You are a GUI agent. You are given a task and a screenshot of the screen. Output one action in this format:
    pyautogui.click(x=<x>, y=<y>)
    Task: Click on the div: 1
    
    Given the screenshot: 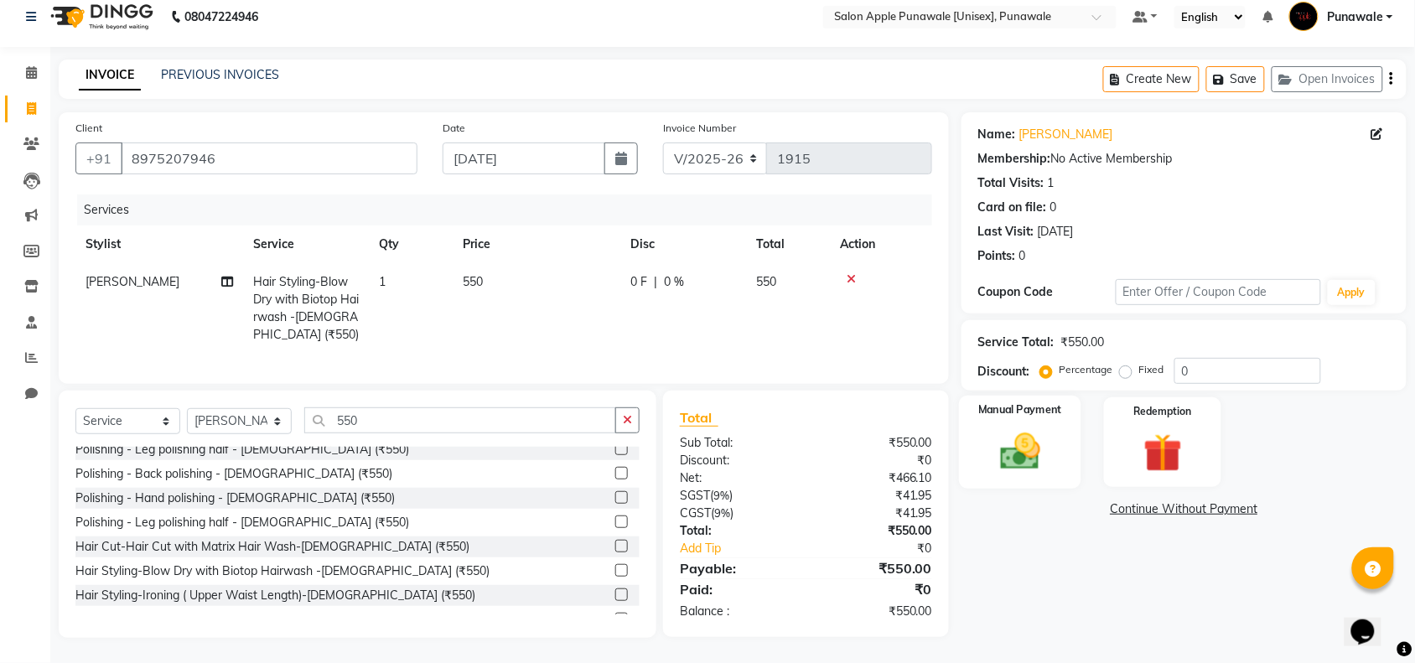 What is the action you would take?
    pyautogui.click(x=1051, y=183)
    